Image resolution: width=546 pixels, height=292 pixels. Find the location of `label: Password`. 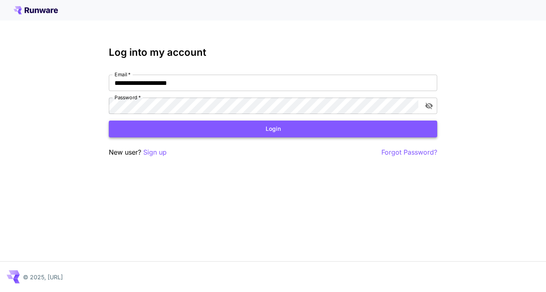

label: Password is located at coordinates (128, 97).